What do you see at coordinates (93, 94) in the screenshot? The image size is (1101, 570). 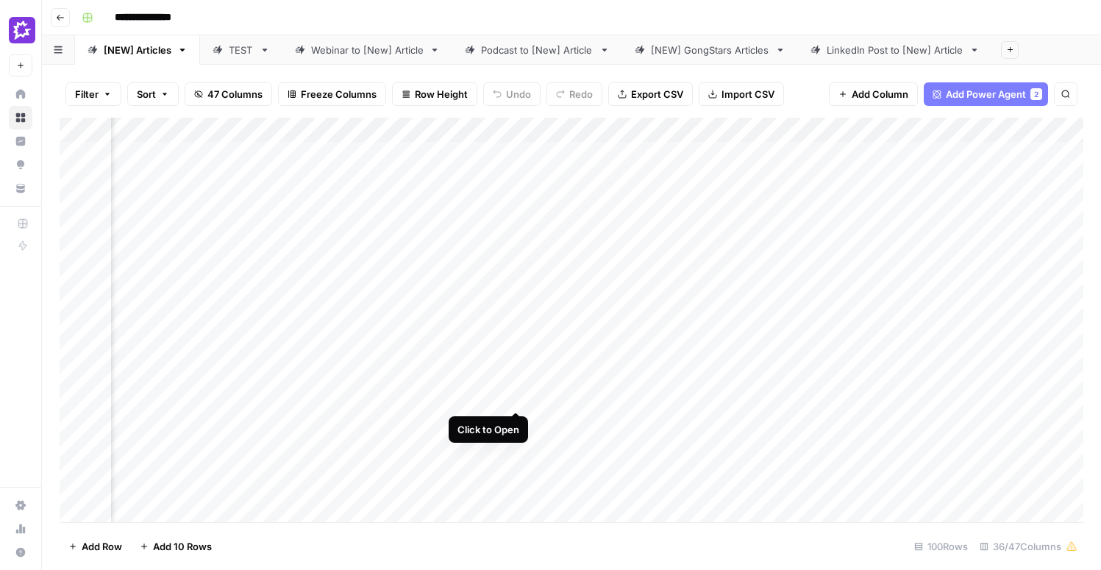 I see `button: Filter` at bounding box center [93, 94].